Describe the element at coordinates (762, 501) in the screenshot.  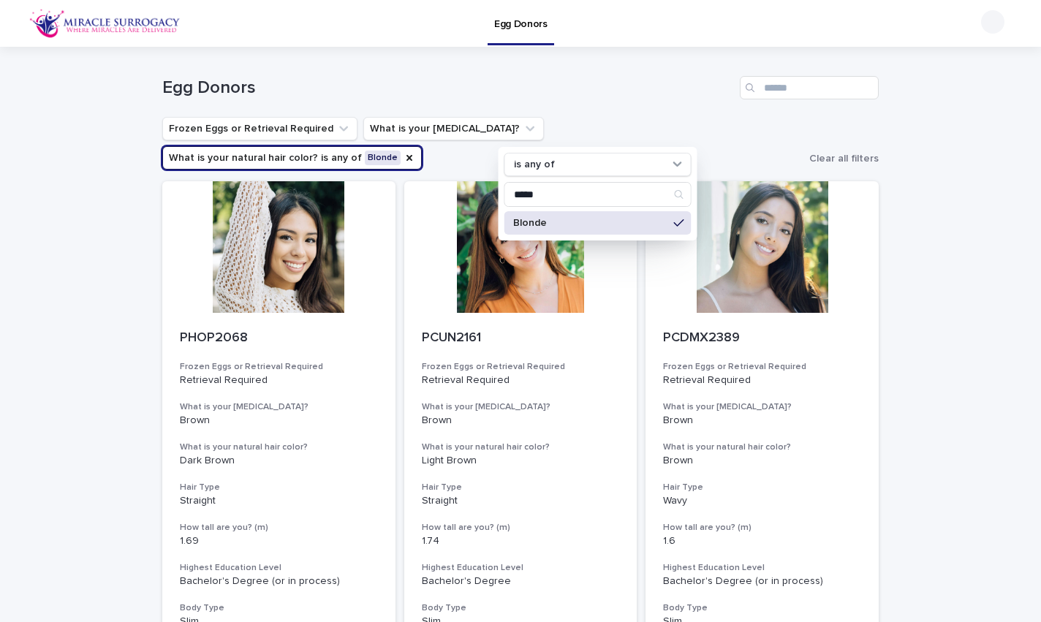
I see `p: Wavy` at that location.